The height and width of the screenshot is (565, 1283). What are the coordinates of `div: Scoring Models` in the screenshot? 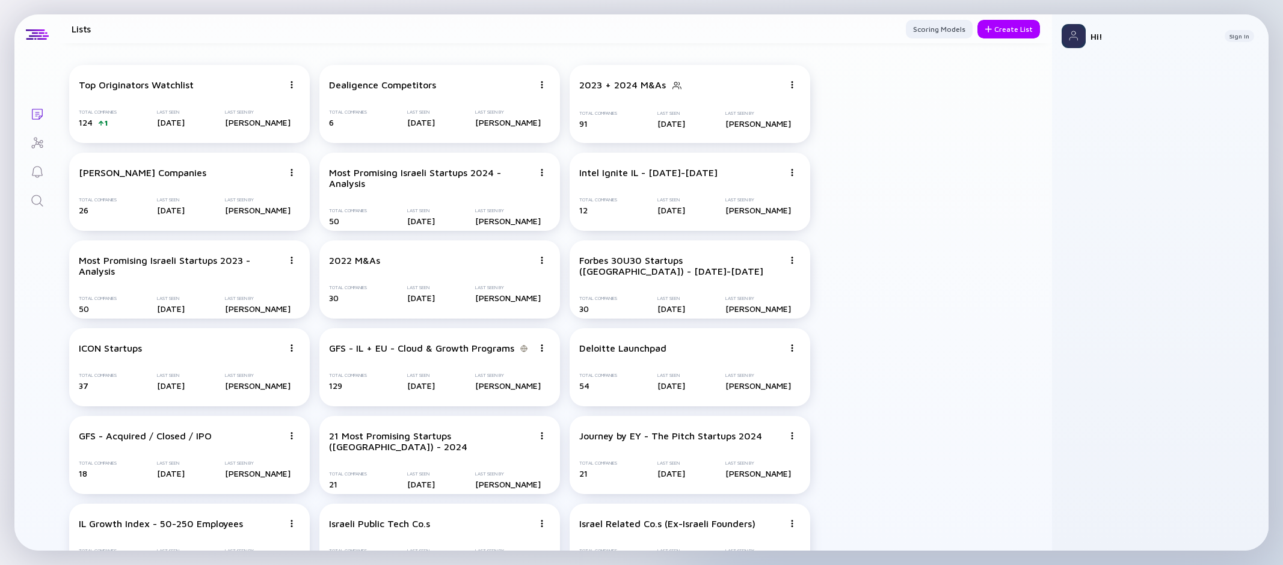 It's located at (939, 29).